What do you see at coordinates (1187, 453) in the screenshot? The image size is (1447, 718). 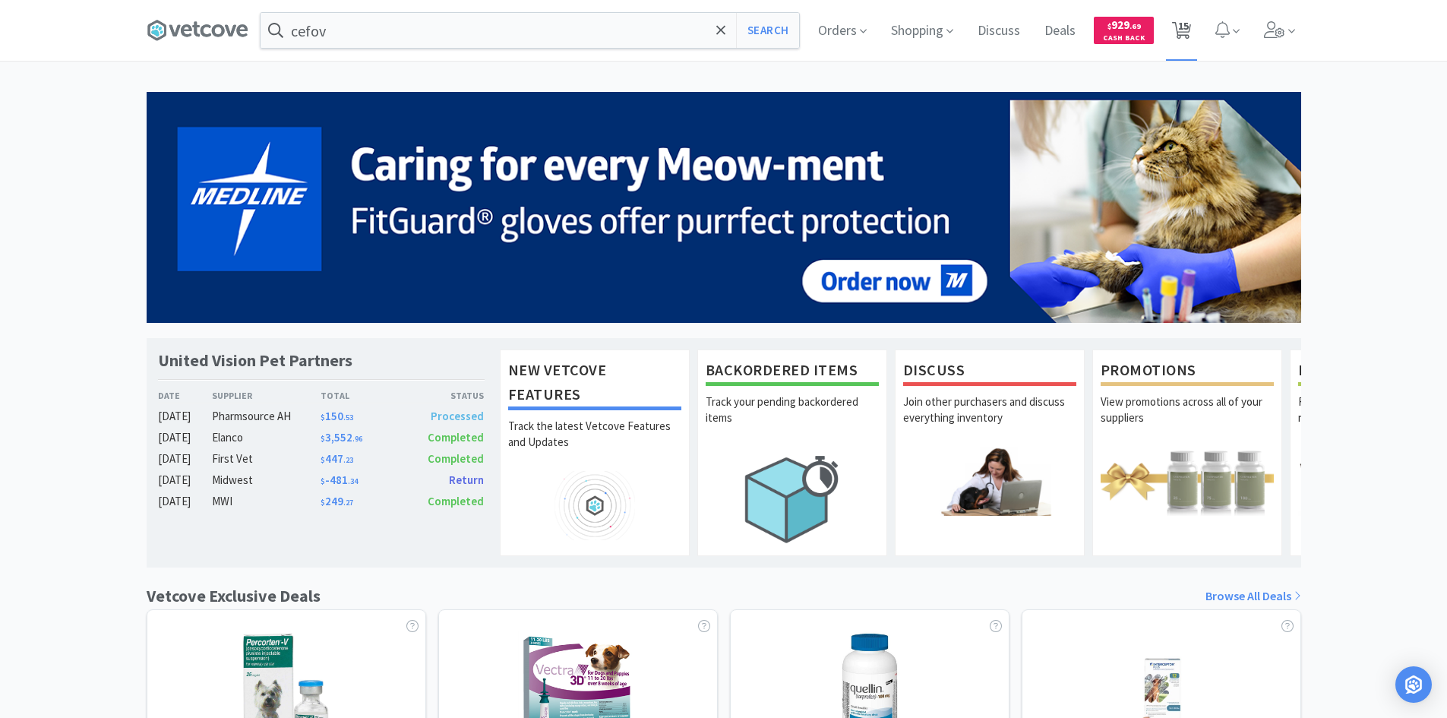 I see `a: PromotionsView promotions across all of your suppliers` at bounding box center [1187, 453].